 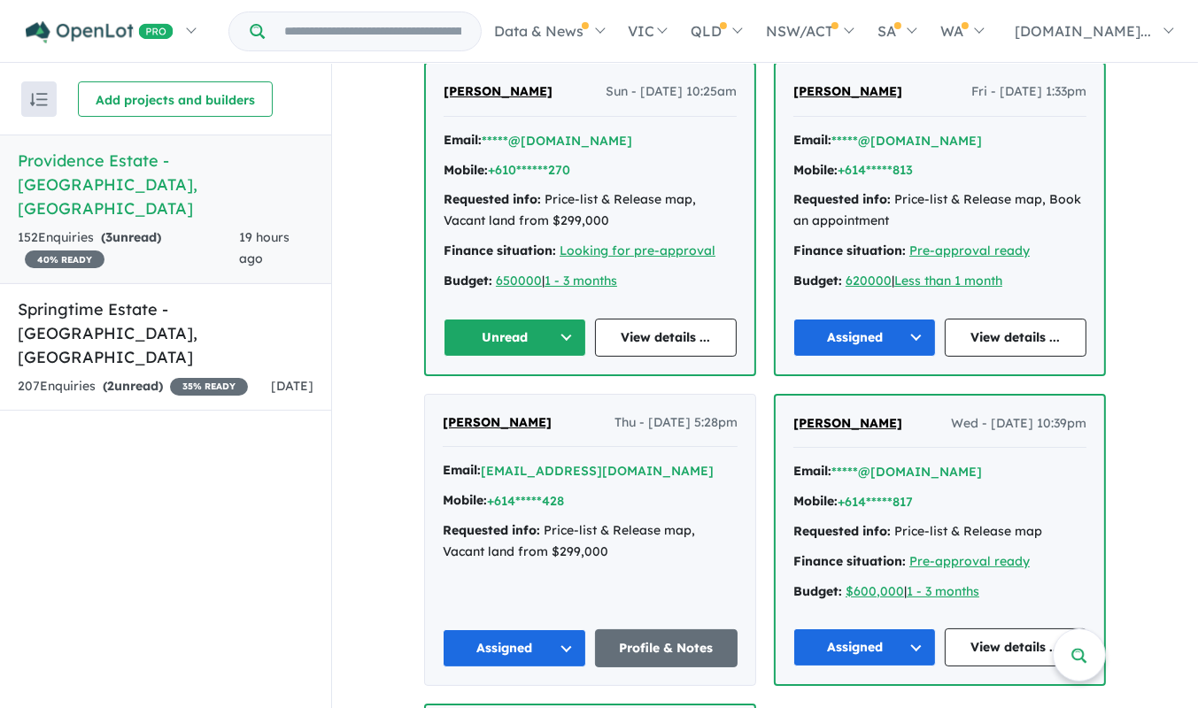 I want to click on div: 152 Enquir ies, so click(x=128, y=249).